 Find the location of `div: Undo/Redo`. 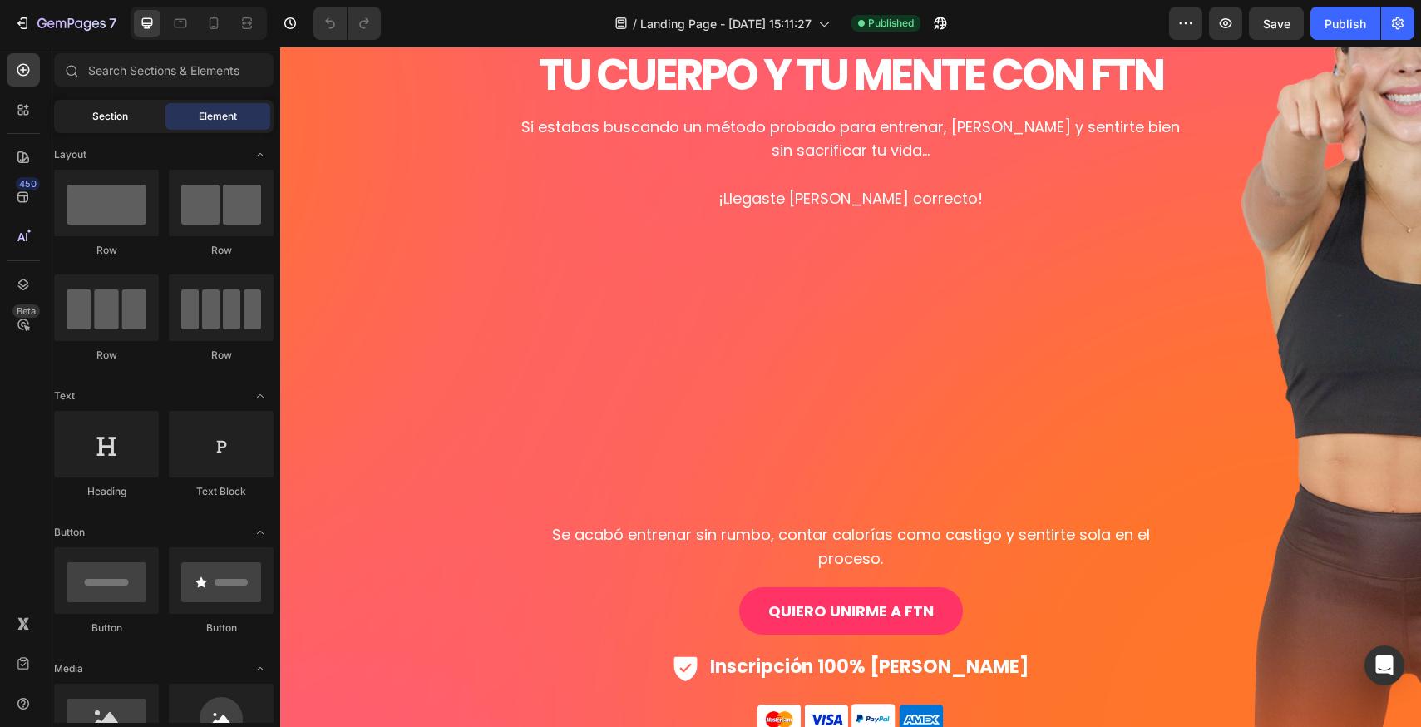

div: Undo/Redo is located at coordinates (347, 23).